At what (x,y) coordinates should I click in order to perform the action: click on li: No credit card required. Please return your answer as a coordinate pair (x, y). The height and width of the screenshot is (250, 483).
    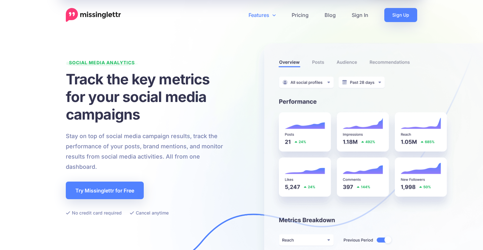
    Looking at the image, I should click on (94, 212).